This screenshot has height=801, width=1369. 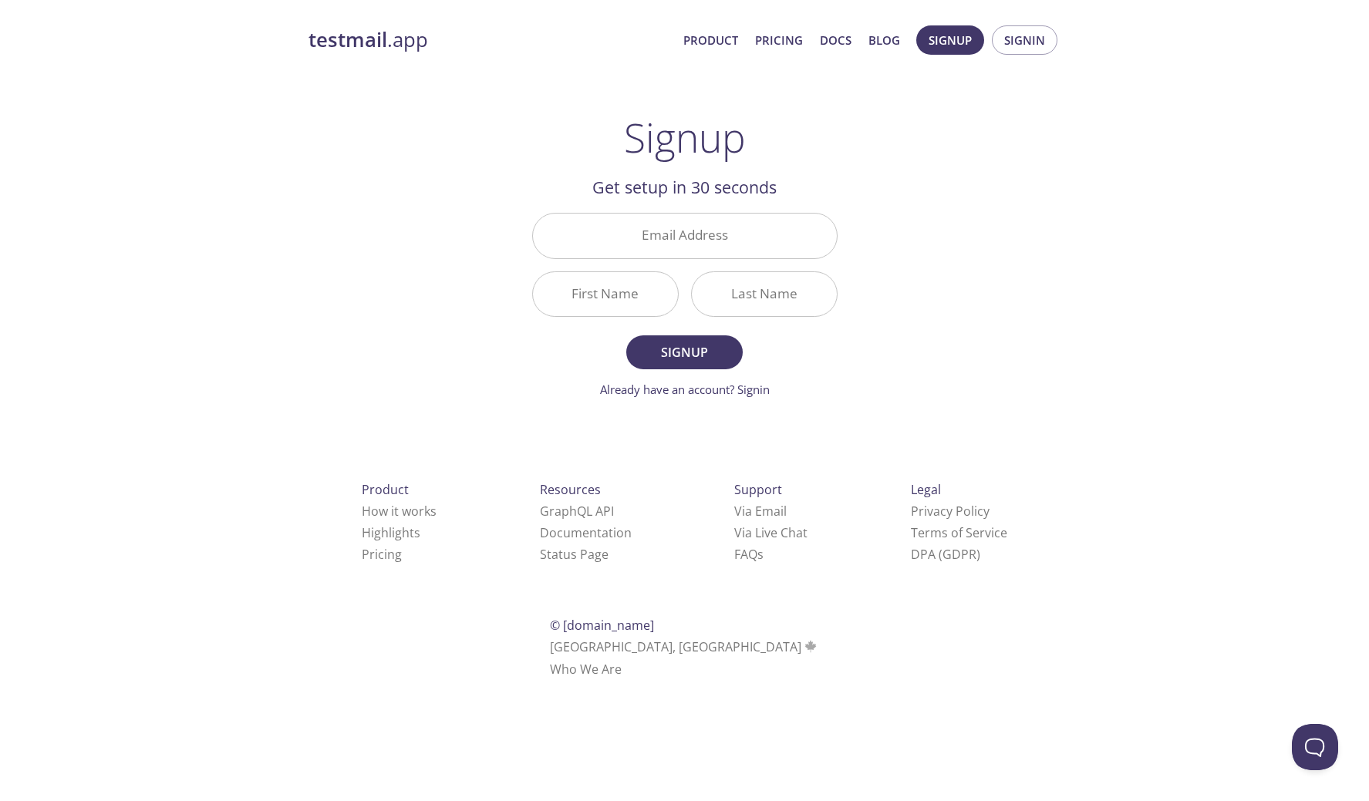 What do you see at coordinates (685, 389) in the screenshot?
I see `a: Already have an account? Signin` at bounding box center [685, 389].